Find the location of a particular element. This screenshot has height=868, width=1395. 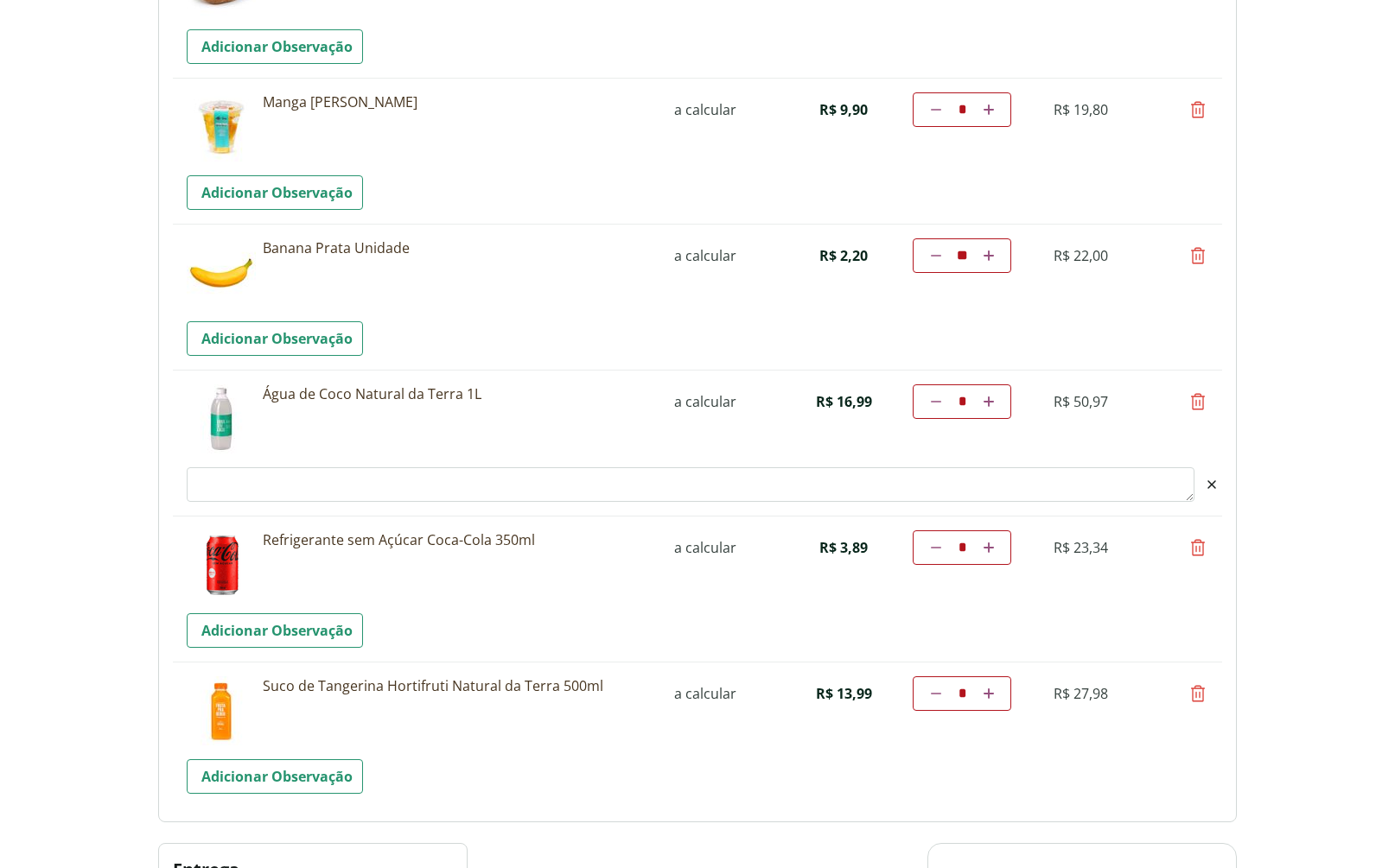

span: R$ 23,34 is located at coordinates (1081, 548).